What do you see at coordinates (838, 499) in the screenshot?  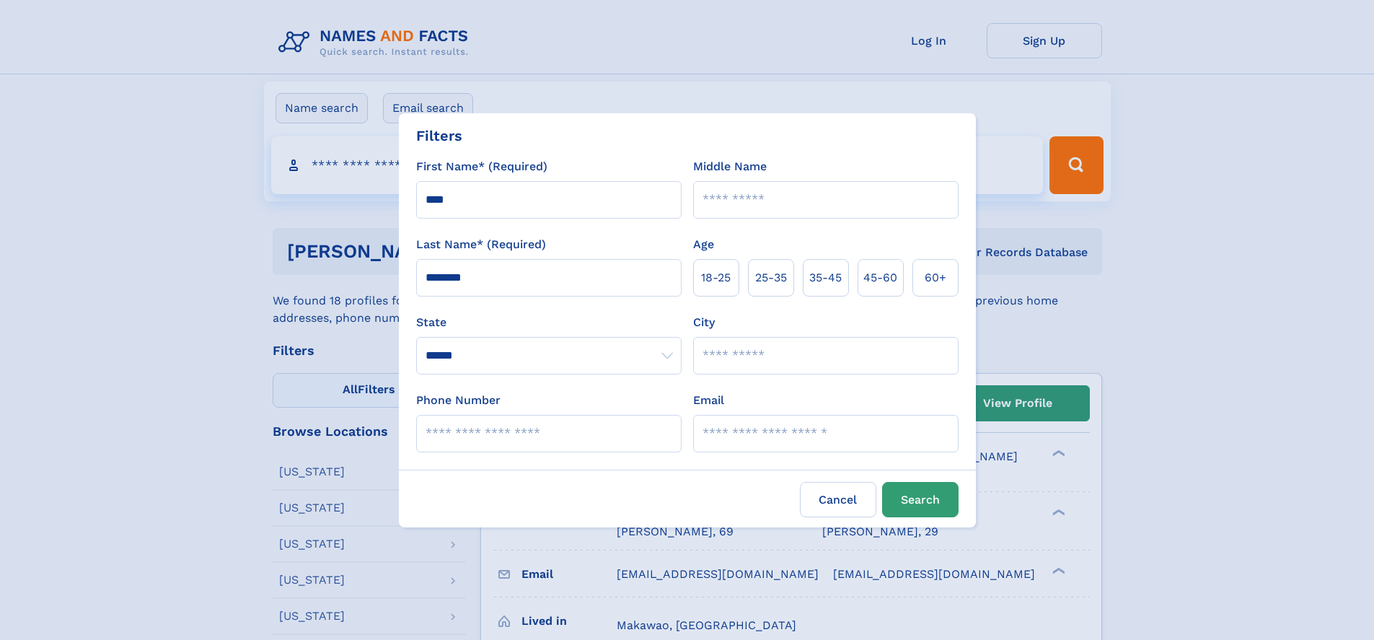 I see `label: Cancel` at bounding box center [838, 499].